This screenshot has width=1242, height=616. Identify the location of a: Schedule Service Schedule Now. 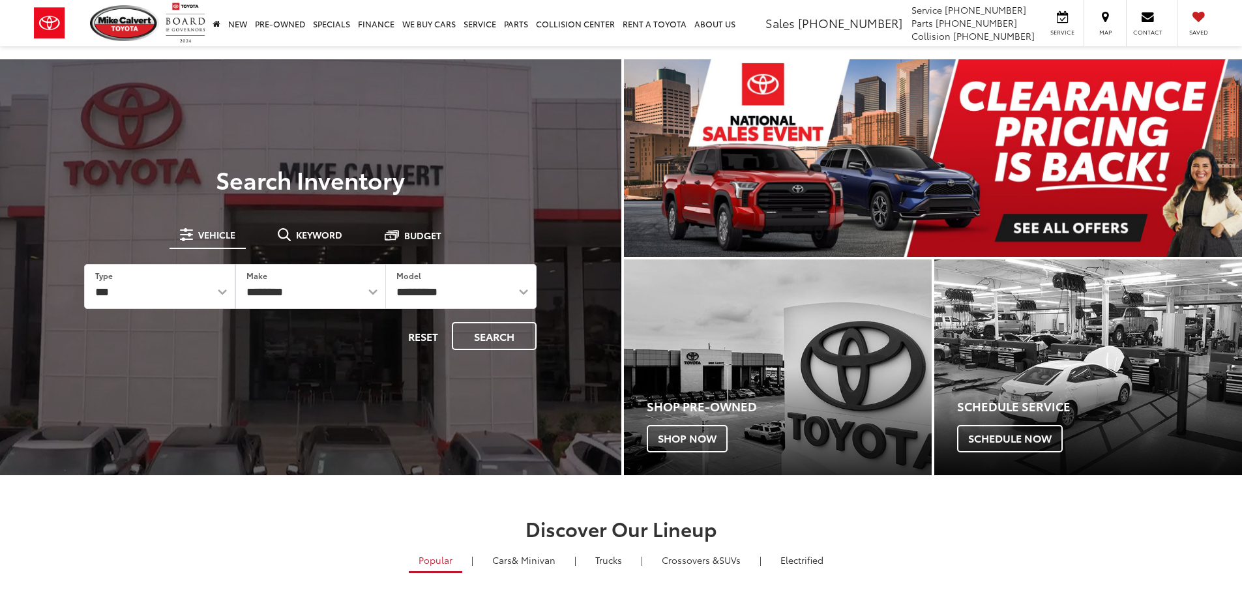
(1088, 367).